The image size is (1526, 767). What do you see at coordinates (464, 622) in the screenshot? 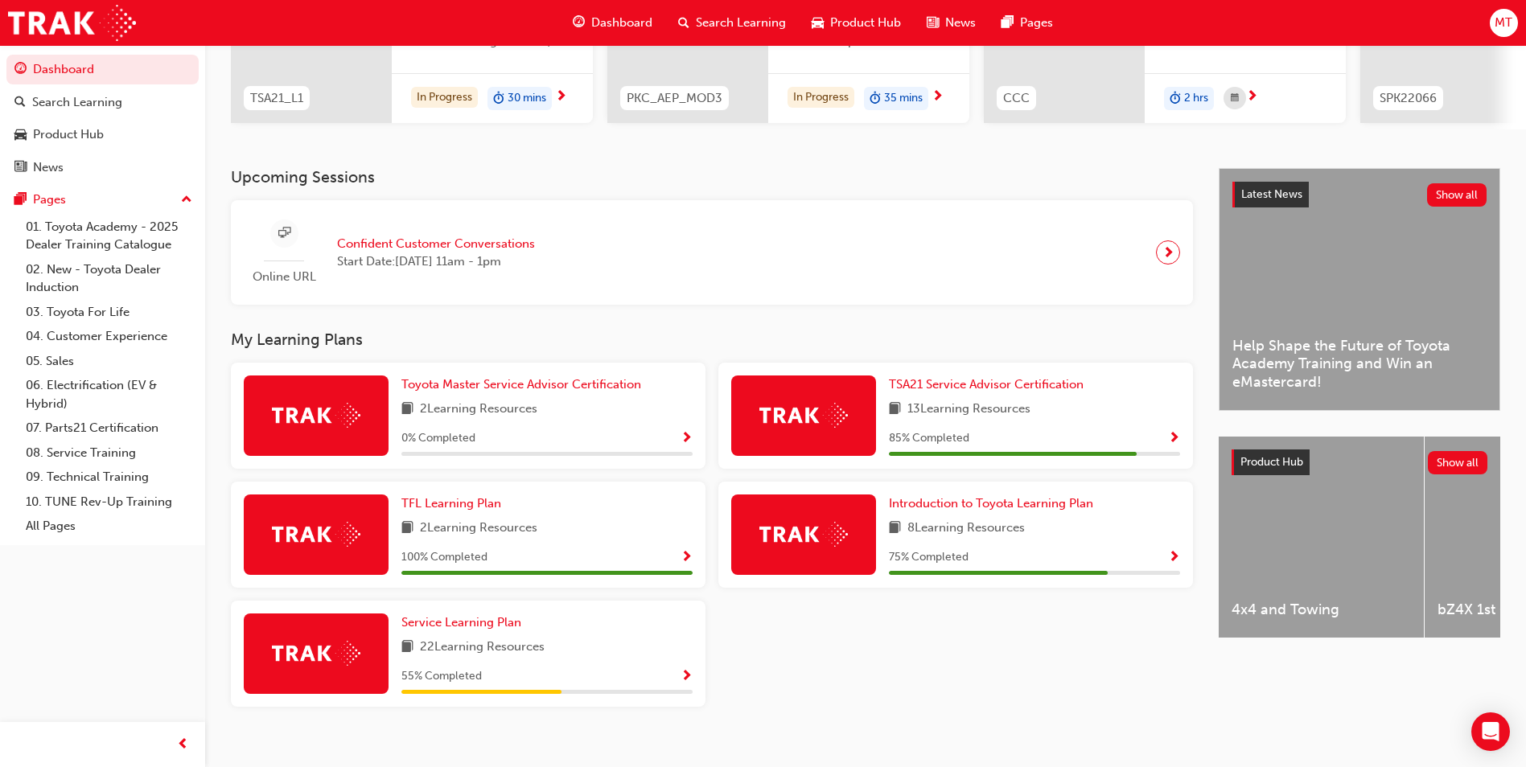
I see `a: Service Learning Plan` at bounding box center [464, 622].